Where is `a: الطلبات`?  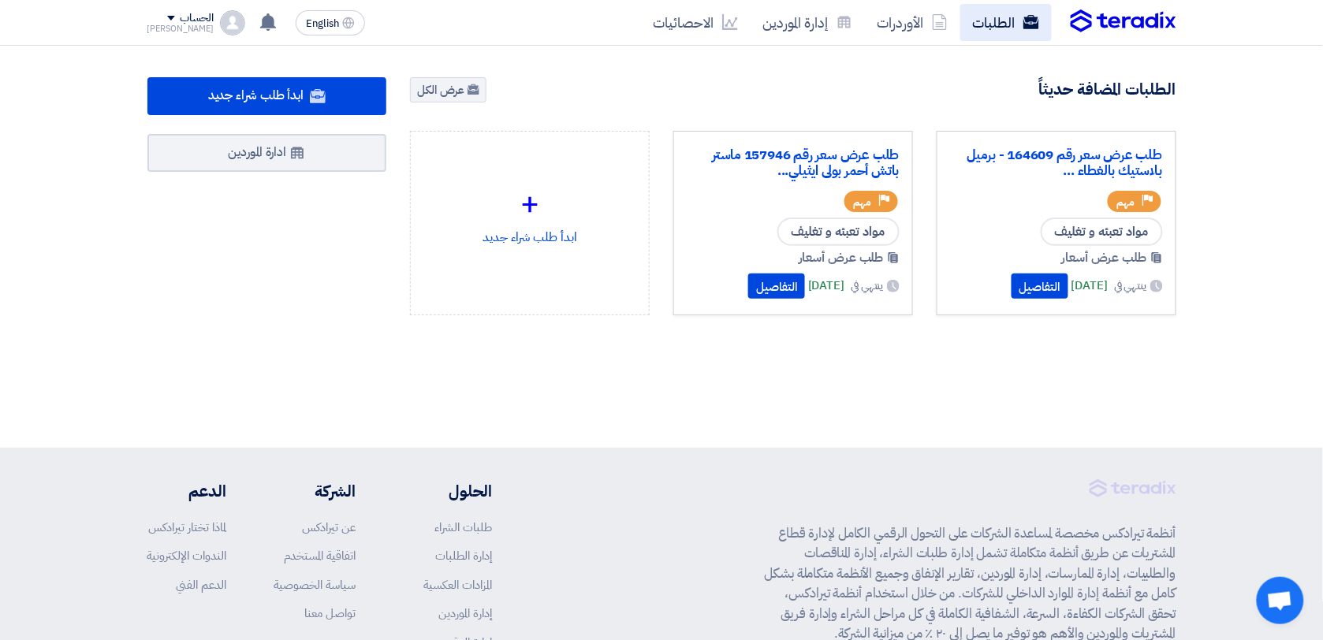
a: الطلبات is located at coordinates (1006, 22).